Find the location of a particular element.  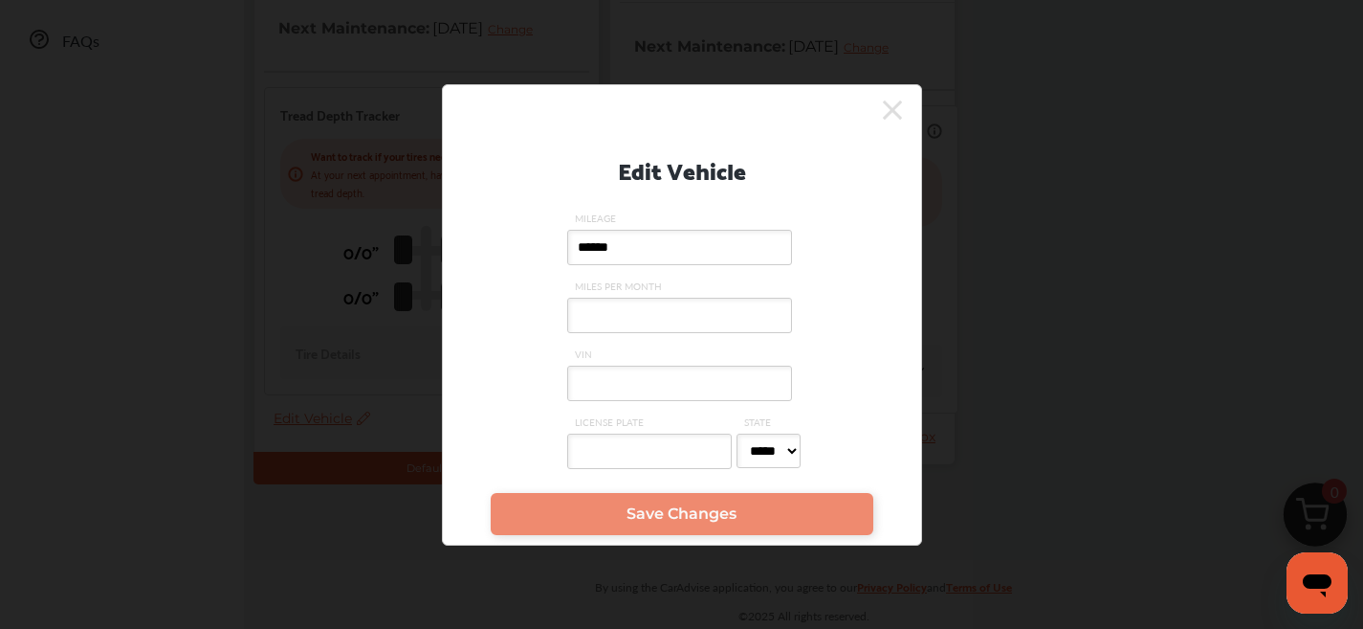

span: MILES PER MONTH is located at coordinates (682, 286).